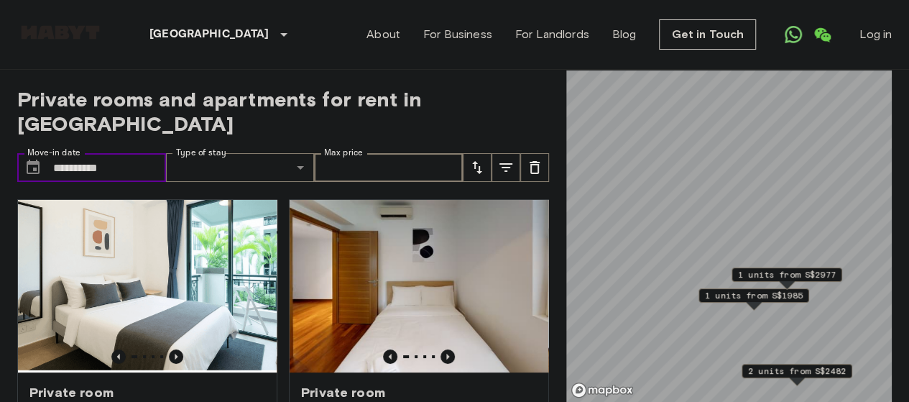 This screenshot has width=909, height=402. I want to click on a: For Landlords, so click(552, 35).